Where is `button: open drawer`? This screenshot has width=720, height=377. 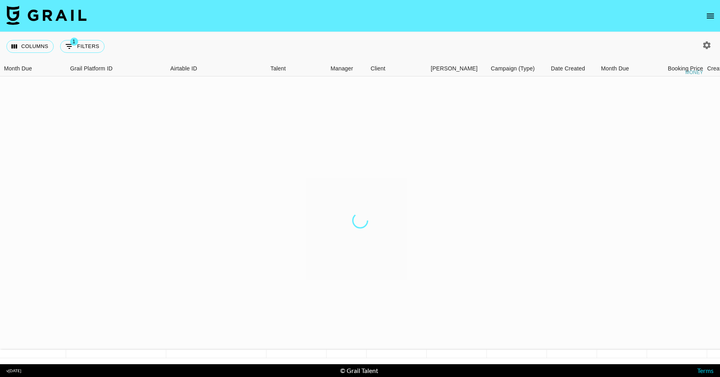
button: open drawer is located at coordinates (710, 16).